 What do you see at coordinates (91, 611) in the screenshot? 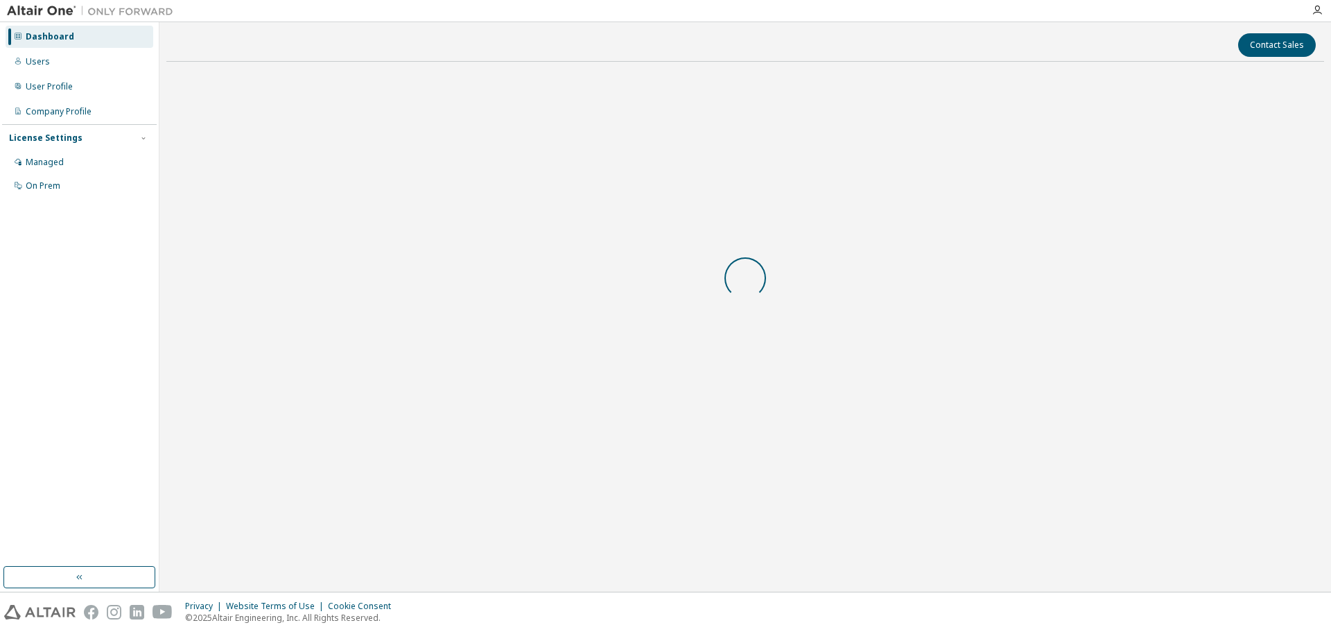
I see `img: facebook.svg` at bounding box center [91, 611].